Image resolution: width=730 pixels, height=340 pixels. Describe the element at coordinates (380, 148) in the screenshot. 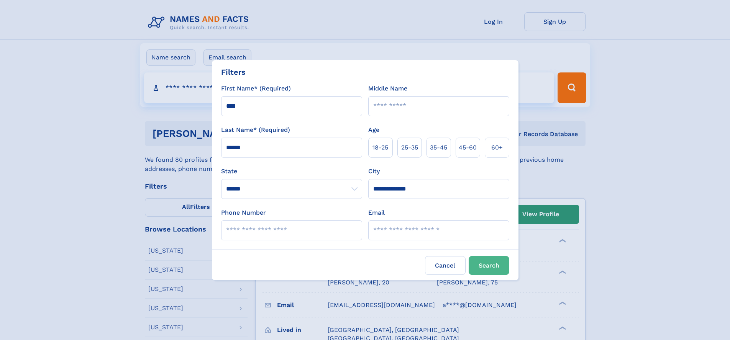

I see `span: 18‑25` at that location.